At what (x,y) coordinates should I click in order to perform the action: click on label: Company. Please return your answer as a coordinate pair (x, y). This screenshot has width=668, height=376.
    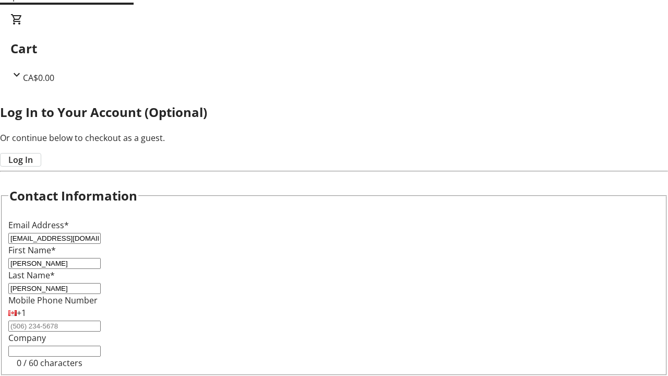
    Looking at the image, I should click on (27, 337).